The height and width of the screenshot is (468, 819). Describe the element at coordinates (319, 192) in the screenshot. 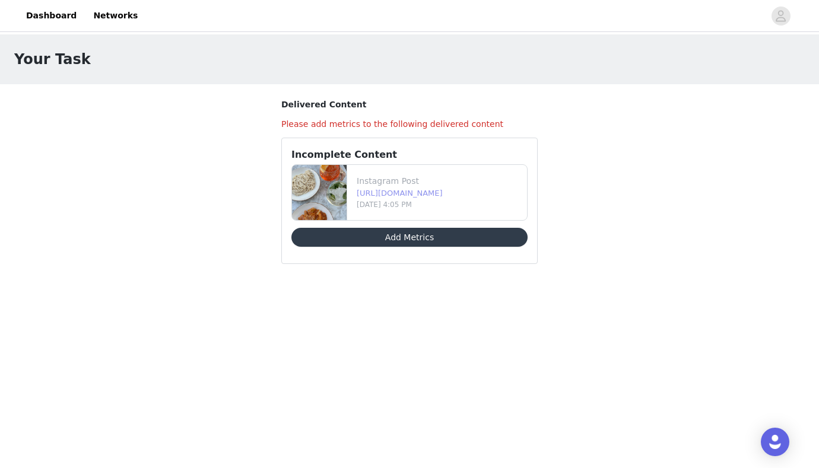

I see `img: file` at that location.